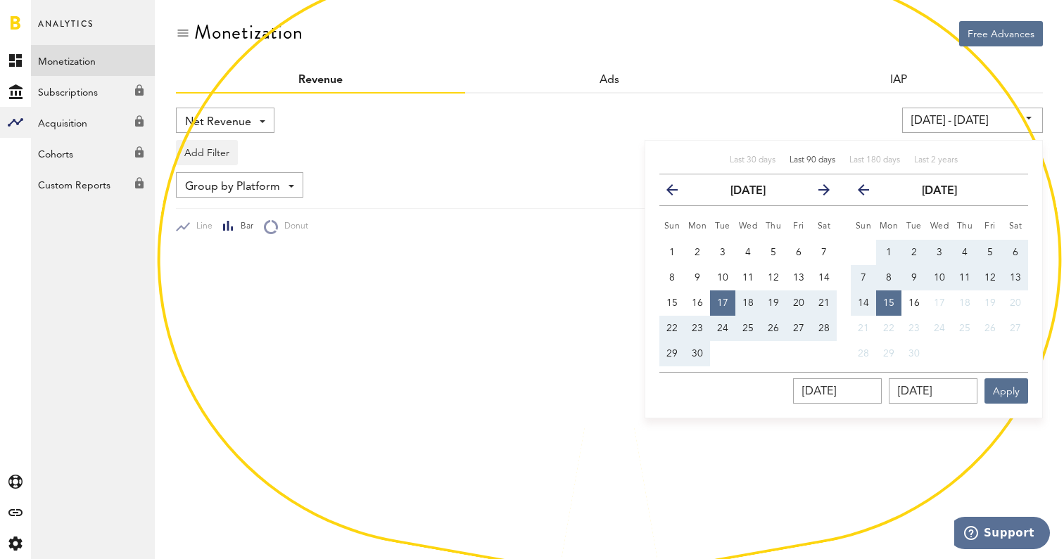  What do you see at coordinates (201, 226) in the screenshot?
I see `span: Line` at bounding box center [201, 226].